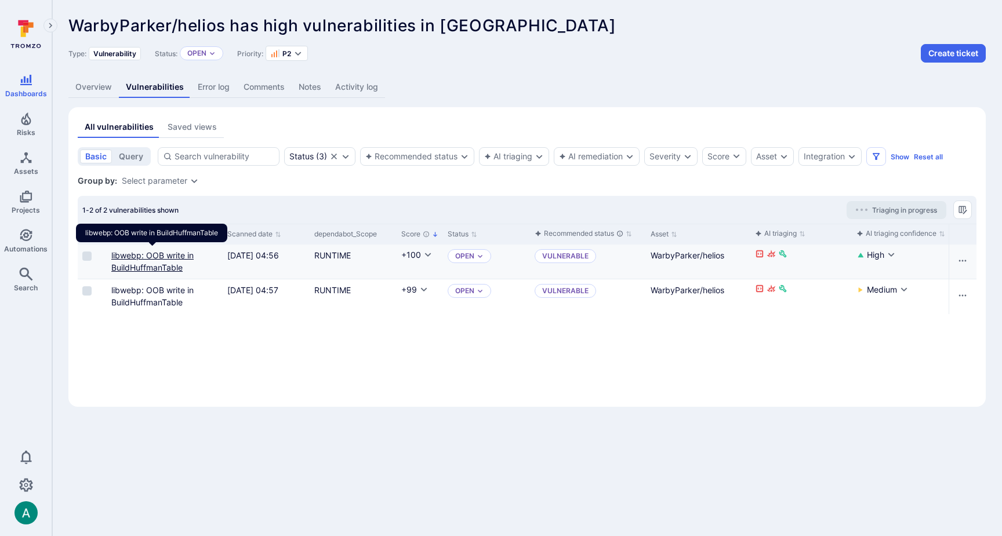 This screenshot has width=1002, height=536. What do you see at coordinates (415, 290) in the screenshot?
I see `button: +99` at bounding box center [415, 290].